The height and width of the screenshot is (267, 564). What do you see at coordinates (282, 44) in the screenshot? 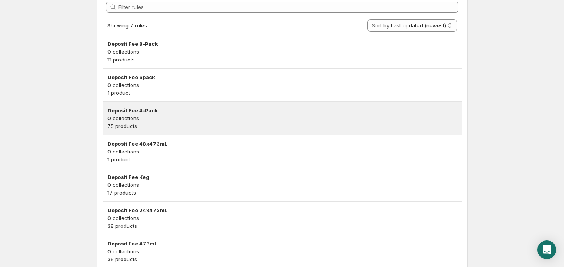
I see `h3: Deposit Fee 8-Pack` at bounding box center [282, 44].